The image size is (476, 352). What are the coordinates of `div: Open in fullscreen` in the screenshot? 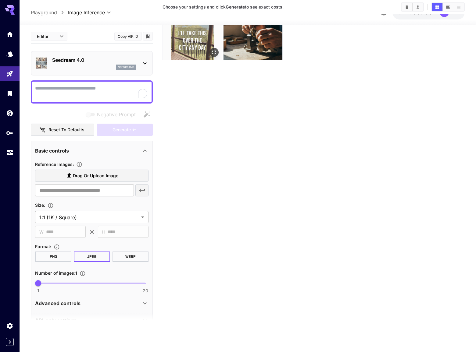 It's located at (214, 52).